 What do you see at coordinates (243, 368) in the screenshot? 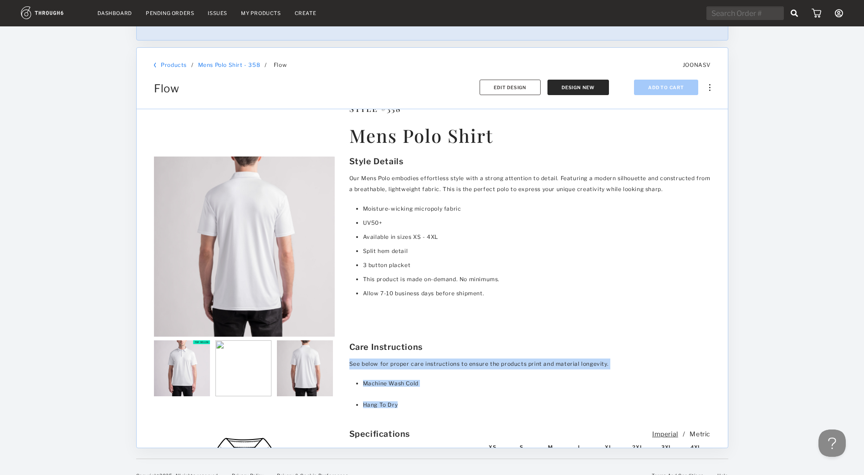
I see `img: 88eb2024-a10c-4fff-beb1-db5b73e319bd.ai` at bounding box center [243, 368].